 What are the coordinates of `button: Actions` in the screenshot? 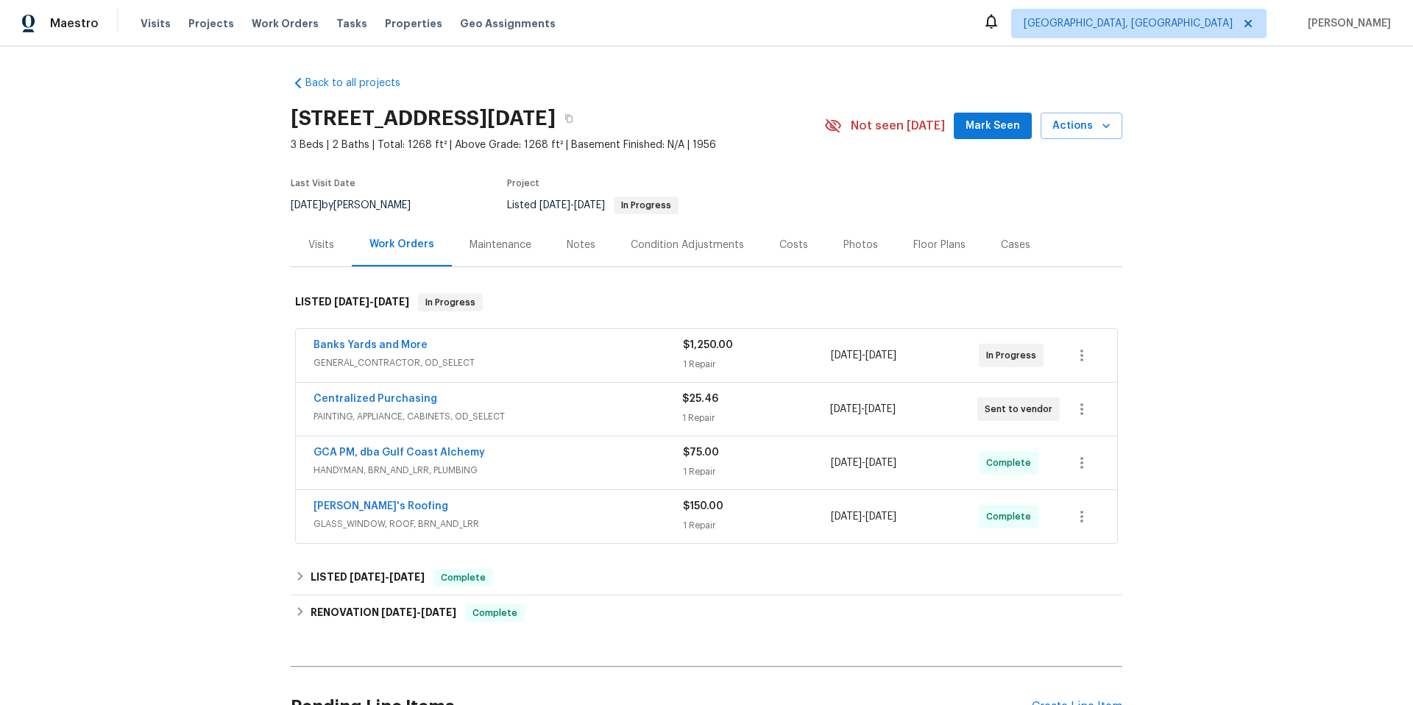 It's located at (1081, 126).